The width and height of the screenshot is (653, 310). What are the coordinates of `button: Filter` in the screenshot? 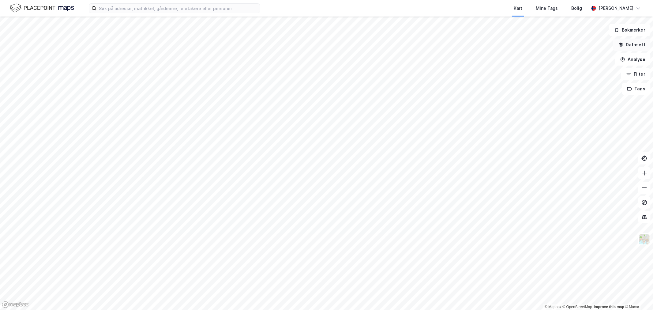 It's located at (636, 74).